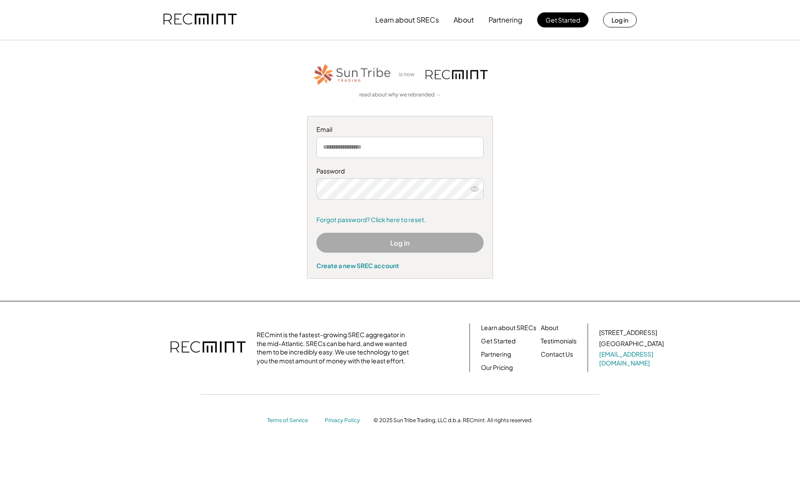 Image resolution: width=800 pixels, height=481 pixels. What do you see at coordinates (400, 171) in the screenshot?
I see `div: Password` at bounding box center [400, 171].